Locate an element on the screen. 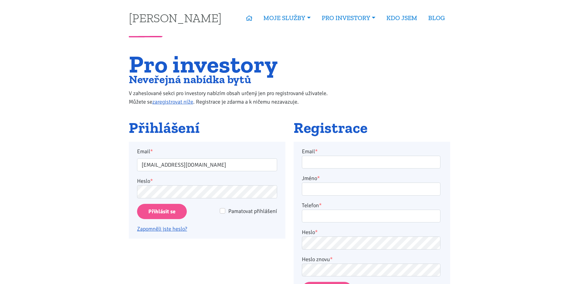 The height and width of the screenshot is (284, 579). a: BLOG is located at coordinates (436, 18).